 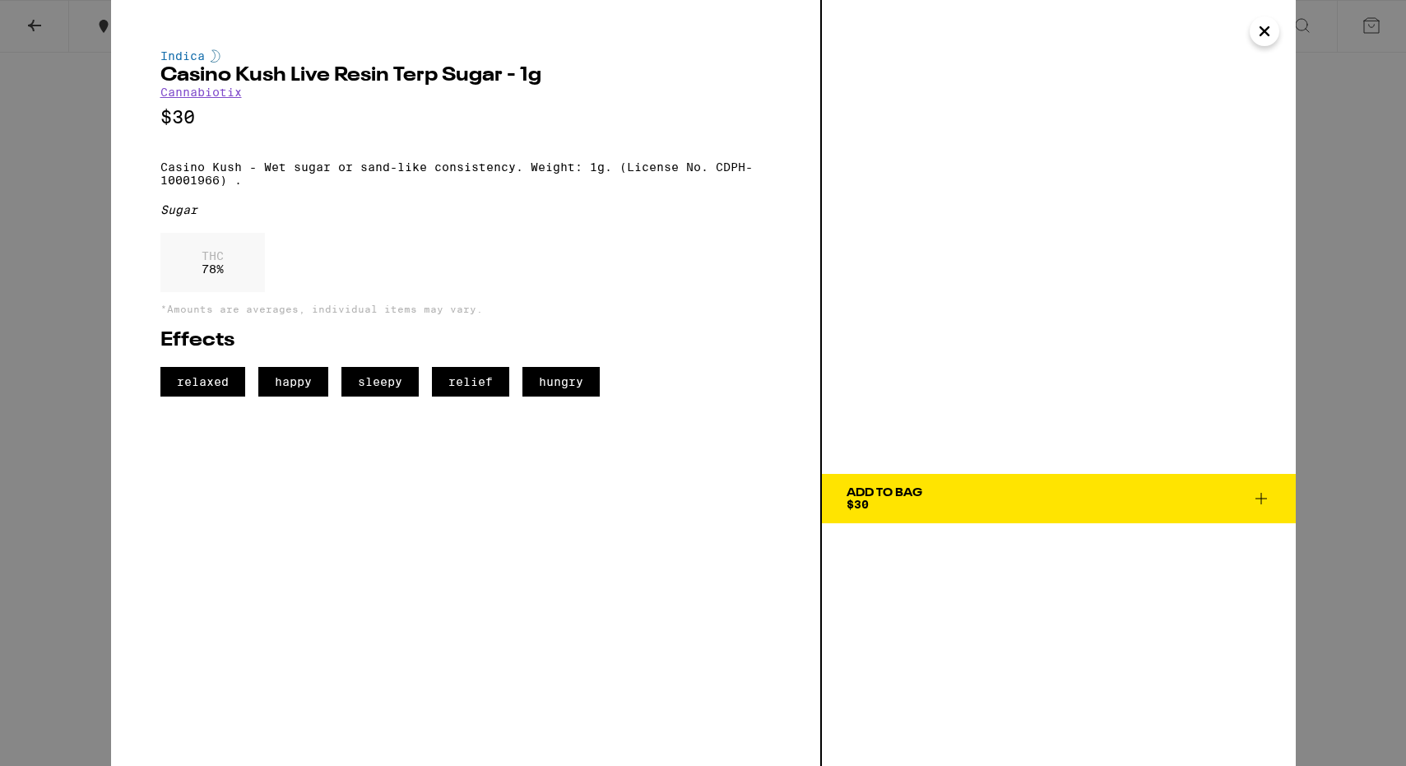 What do you see at coordinates (466, 308) in the screenshot?
I see `p: *Amounts are averages, individual items may vary.` at bounding box center [466, 308].